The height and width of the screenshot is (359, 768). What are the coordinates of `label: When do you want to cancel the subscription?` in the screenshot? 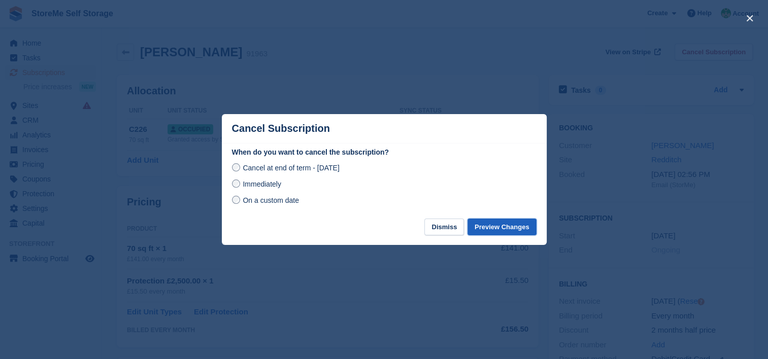 It's located at (384, 152).